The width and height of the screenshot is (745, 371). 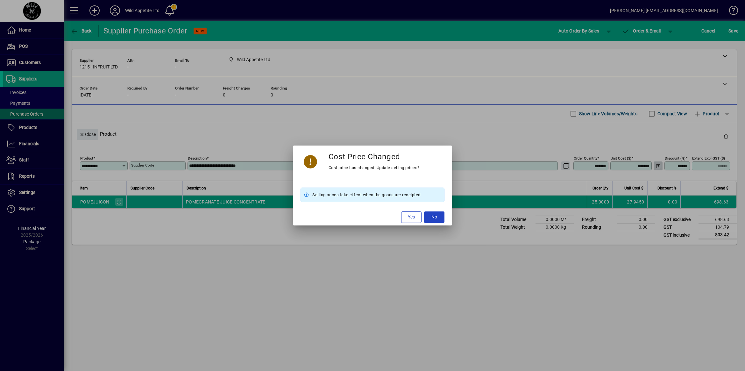 I want to click on span: No, so click(x=434, y=217).